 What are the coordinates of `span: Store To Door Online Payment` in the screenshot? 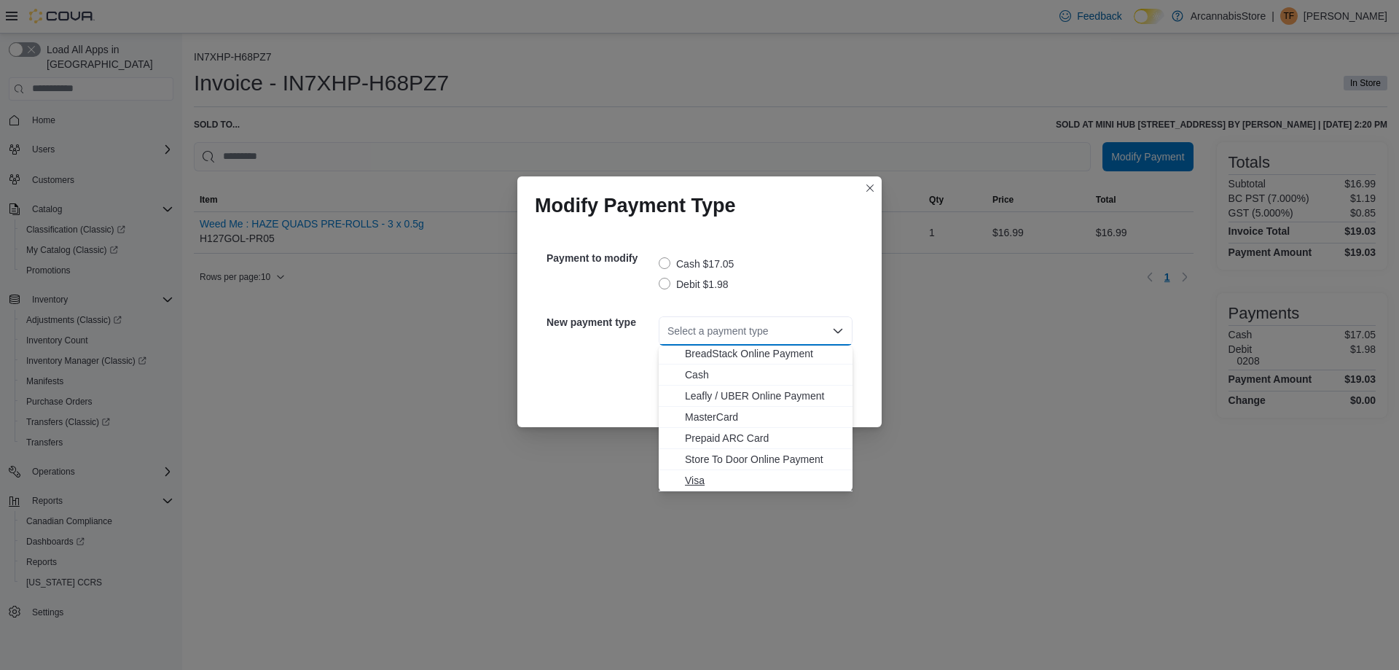 It's located at (764, 459).